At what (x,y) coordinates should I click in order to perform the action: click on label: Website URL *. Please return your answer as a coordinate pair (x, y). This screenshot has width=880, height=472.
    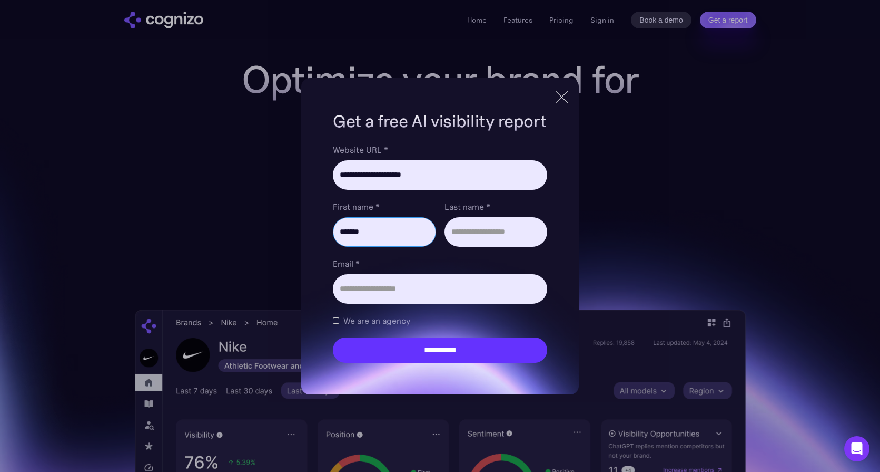
    Looking at the image, I should click on (440, 150).